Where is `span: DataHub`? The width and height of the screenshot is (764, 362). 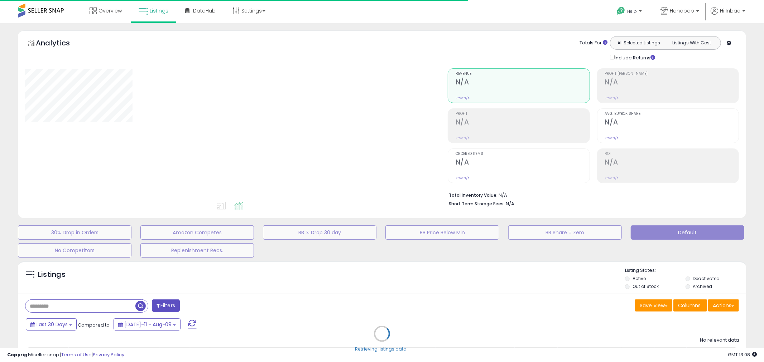 span: DataHub is located at coordinates (204, 11).